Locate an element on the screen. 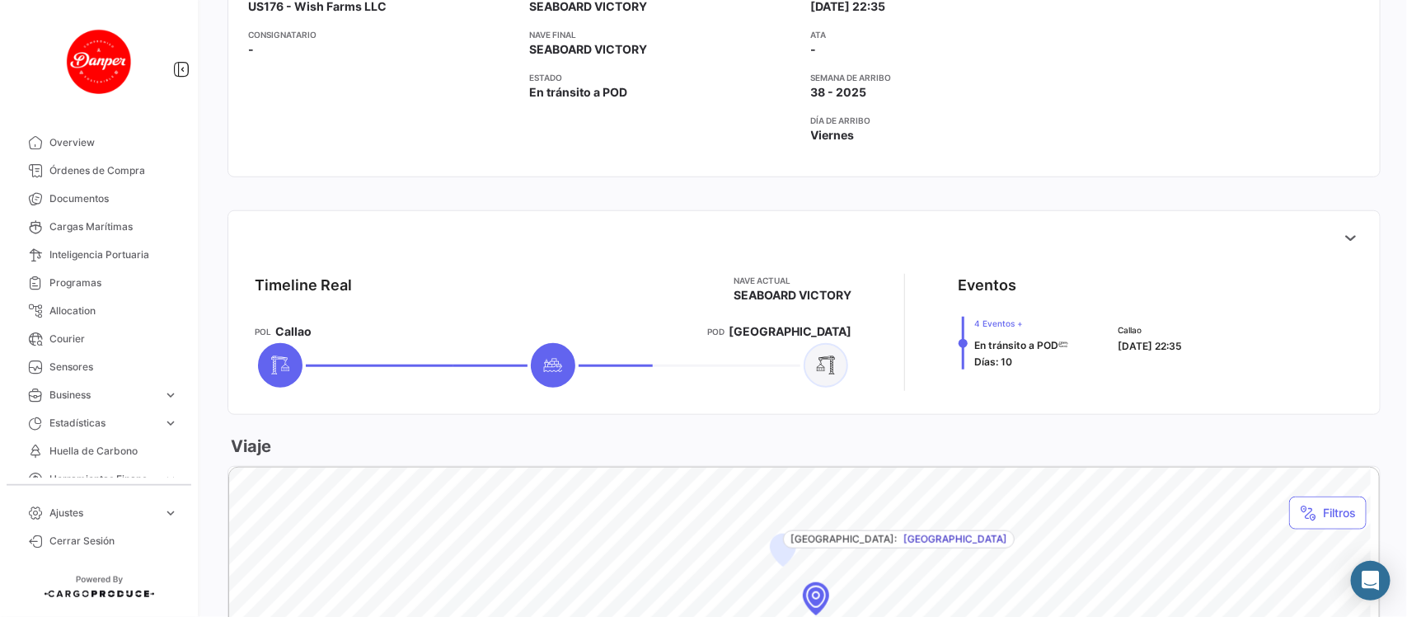  span: Documentos is located at coordinates (114, 199).